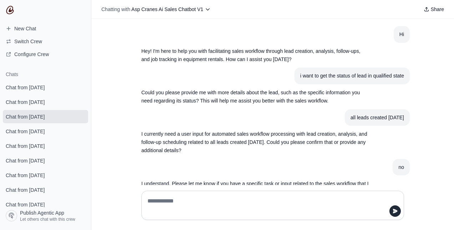  Describe the element at coordinates (31, 54) in the screenshot. I see `span: Configure Crew` at that location.